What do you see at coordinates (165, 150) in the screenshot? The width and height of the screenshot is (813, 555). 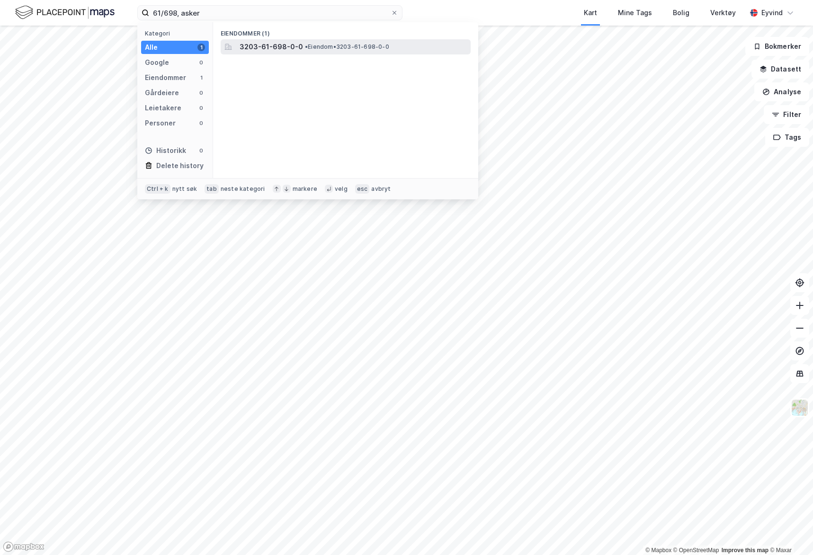 I see `div: Historikk` at bounding box center [165, 150].